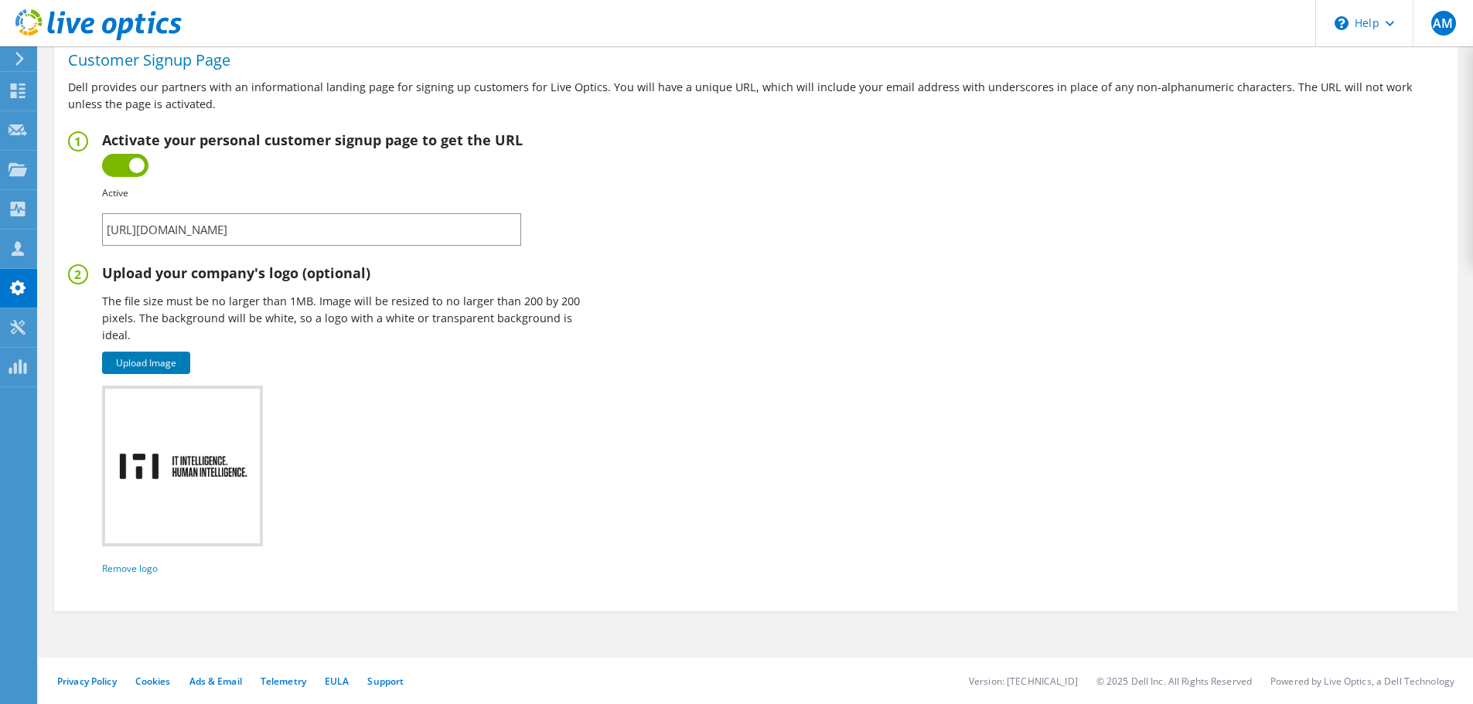 This screenshot has width=1473, height=704. Describe the element at coordinates (385, 681) in the screenshot. I see `a: Support` at that location.